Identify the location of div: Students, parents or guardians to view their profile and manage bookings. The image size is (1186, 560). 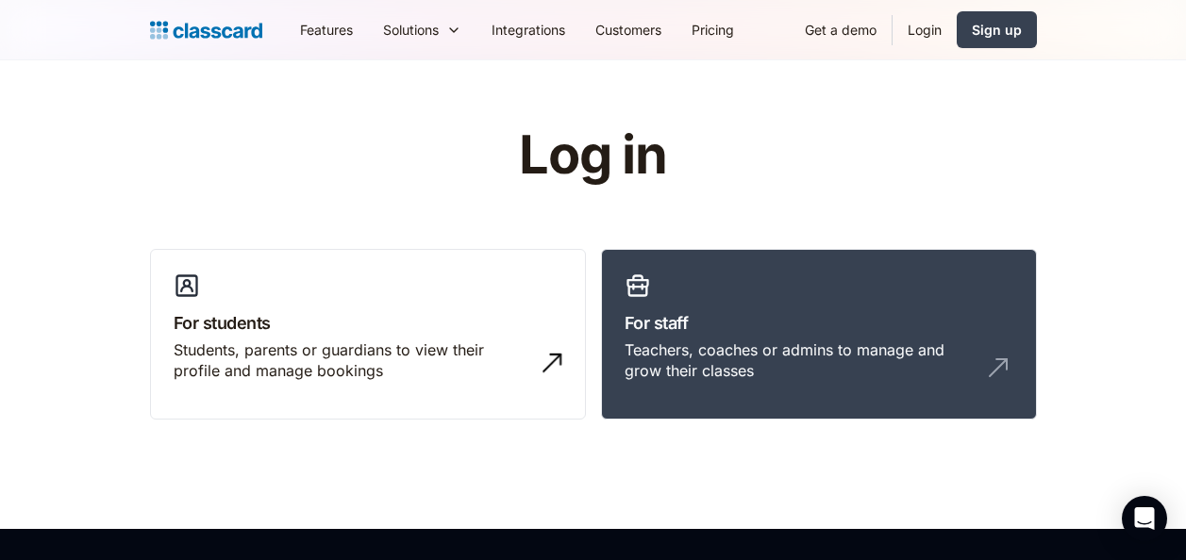
(349, 360).